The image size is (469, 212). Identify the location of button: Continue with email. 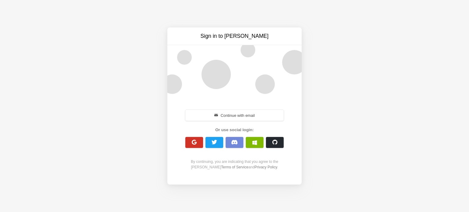
(234, 115).